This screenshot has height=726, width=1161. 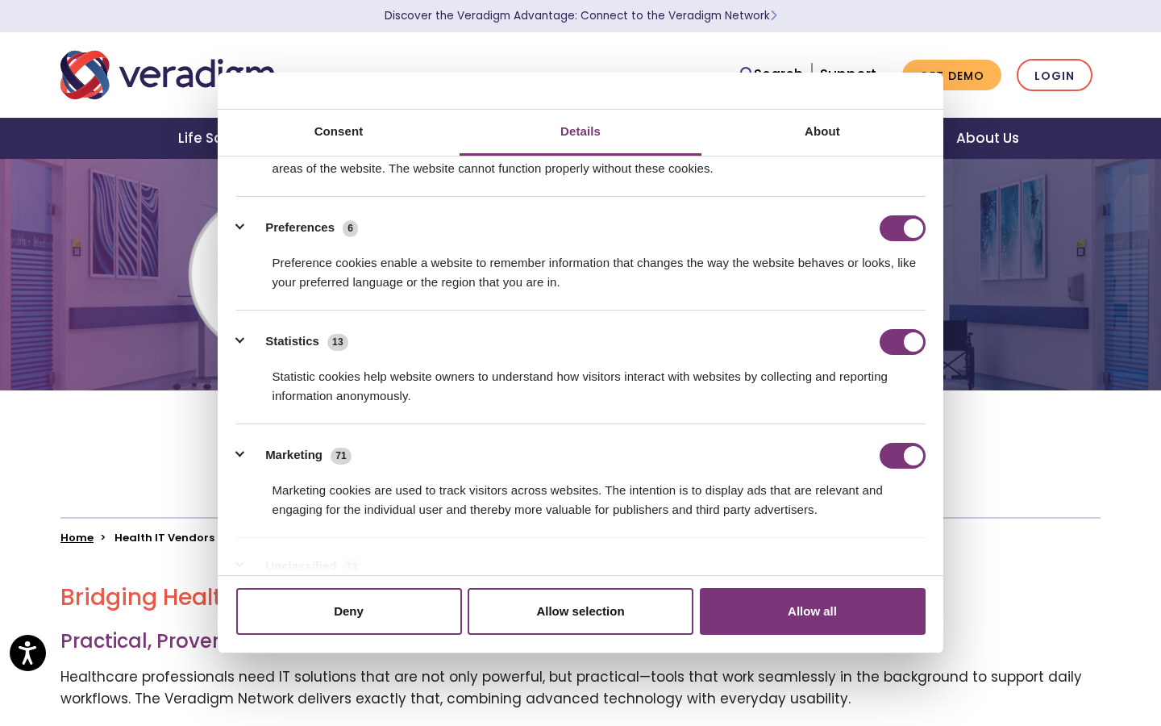 I want to click on p: Healthcare professionals need IT solutions that are not only powerful, but practical—tools that w..., so click(x=581, y=688).